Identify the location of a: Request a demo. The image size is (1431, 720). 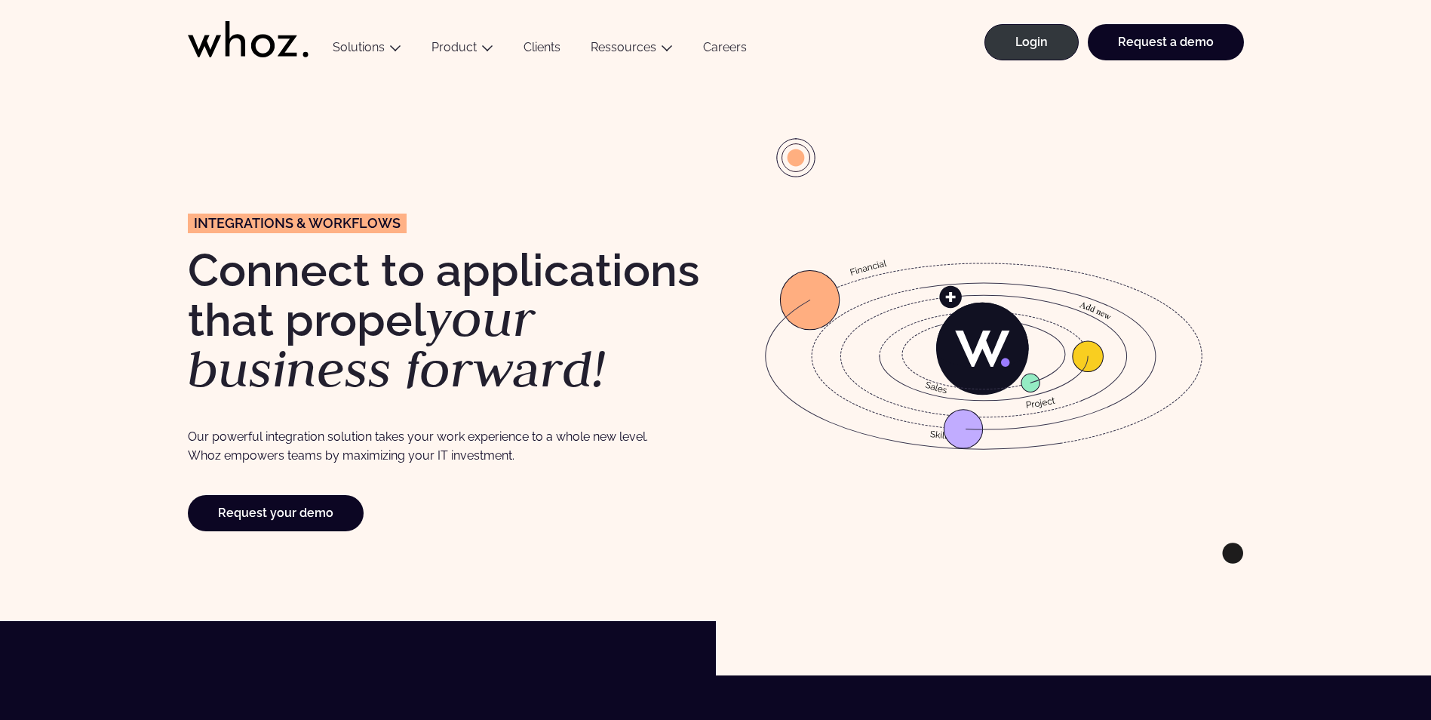
(1165, 42).